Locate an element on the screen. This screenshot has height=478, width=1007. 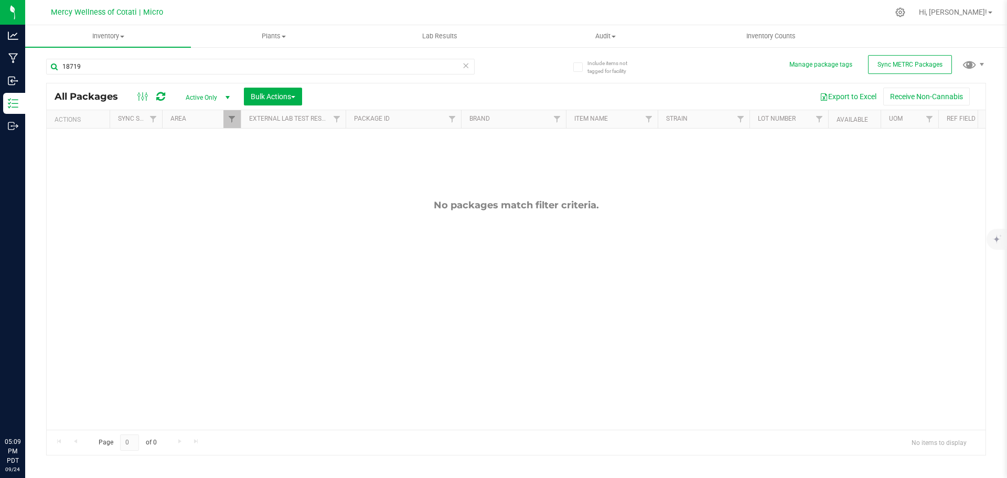
span: All Packages is located at coordinates (91, 96).